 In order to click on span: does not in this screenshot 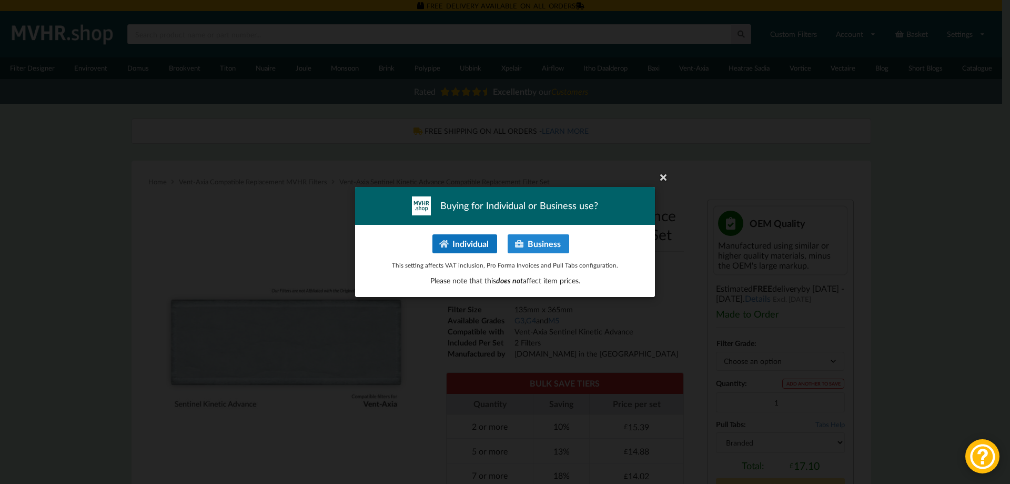, I will do `click(509, 280)`.